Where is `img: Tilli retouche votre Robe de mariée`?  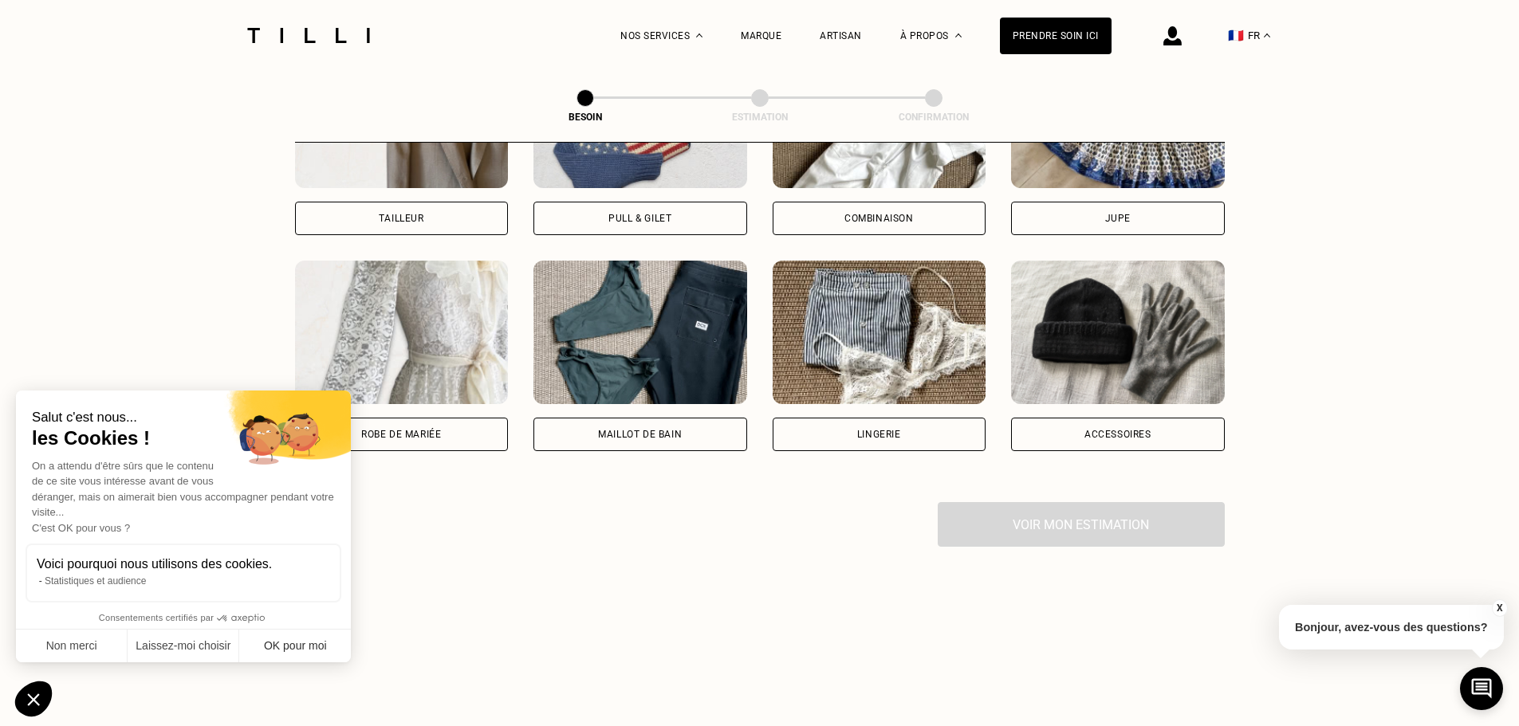
img: Tilli retouche votre Robe de mariée is located at coordinates (402, 332).